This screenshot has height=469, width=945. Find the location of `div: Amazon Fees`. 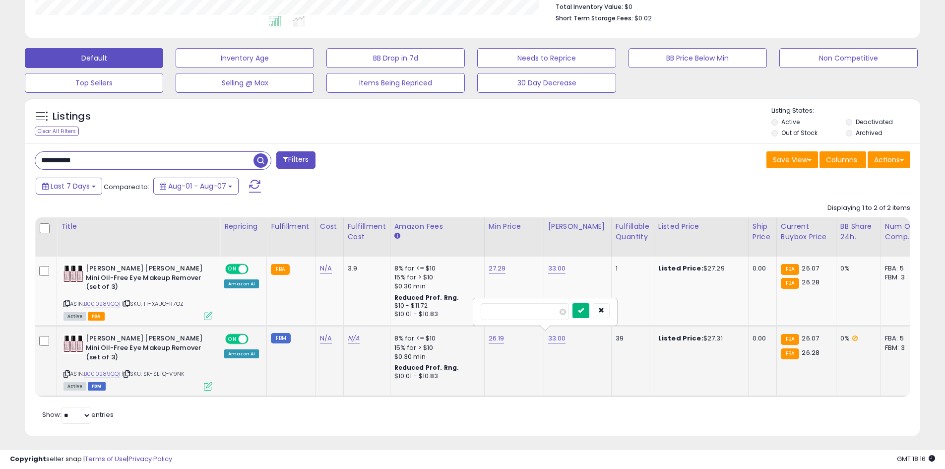

div: Amazon Fees is located at coordinates (437, 226).